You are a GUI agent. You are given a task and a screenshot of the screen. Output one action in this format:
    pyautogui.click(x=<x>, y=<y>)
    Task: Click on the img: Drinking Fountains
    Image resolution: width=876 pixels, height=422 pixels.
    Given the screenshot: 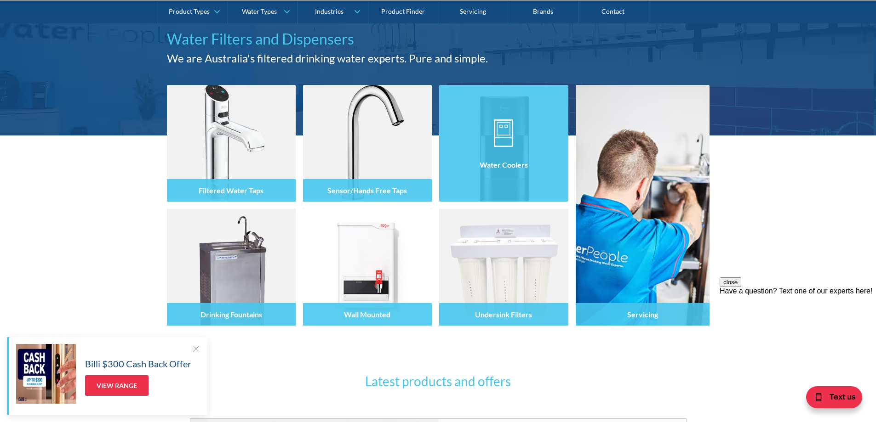 What is the action you would take?
    pyautogui.click(x=231, y=268)
    